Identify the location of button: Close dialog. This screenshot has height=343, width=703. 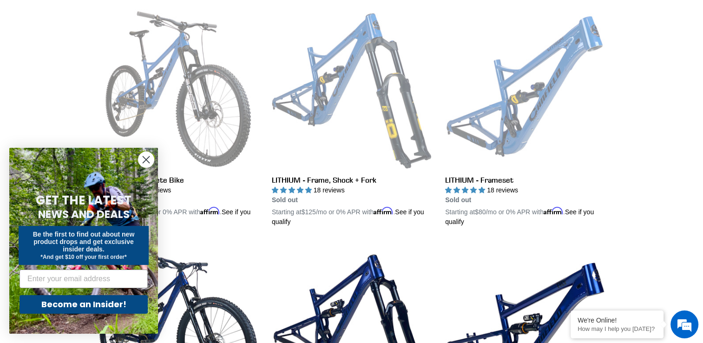
(146, 159).